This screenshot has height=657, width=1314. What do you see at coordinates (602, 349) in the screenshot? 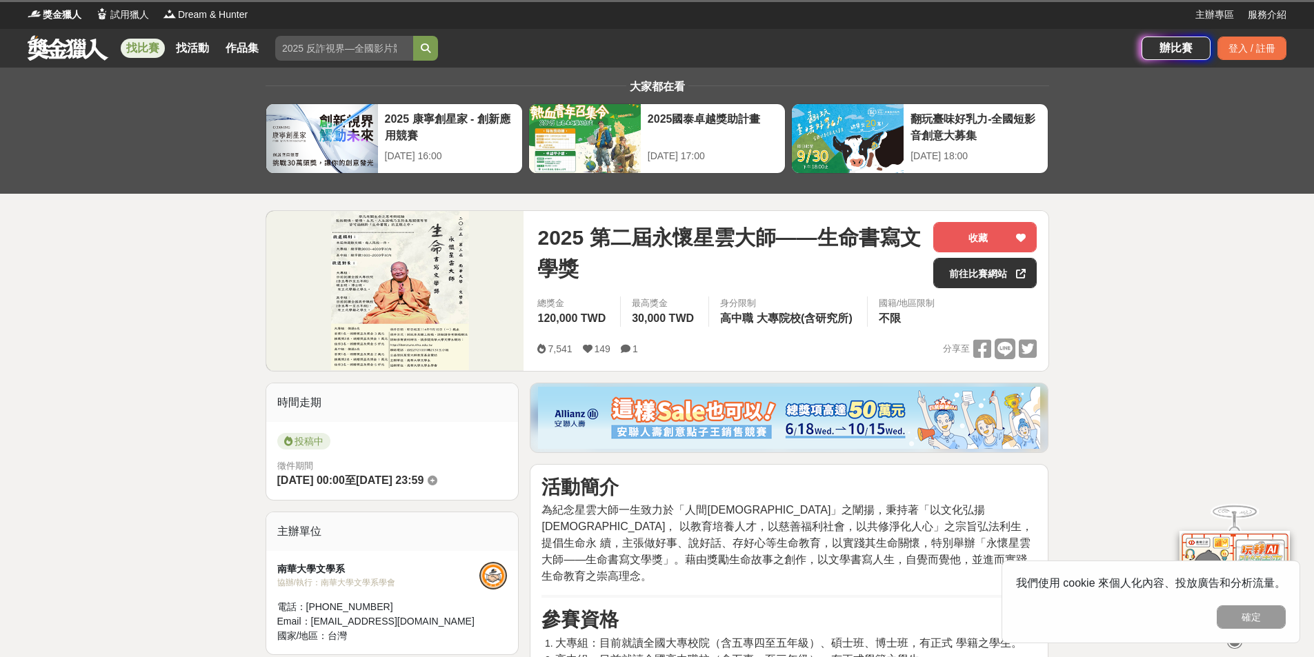
I see `span: 149` at bounding box center [602, 349].